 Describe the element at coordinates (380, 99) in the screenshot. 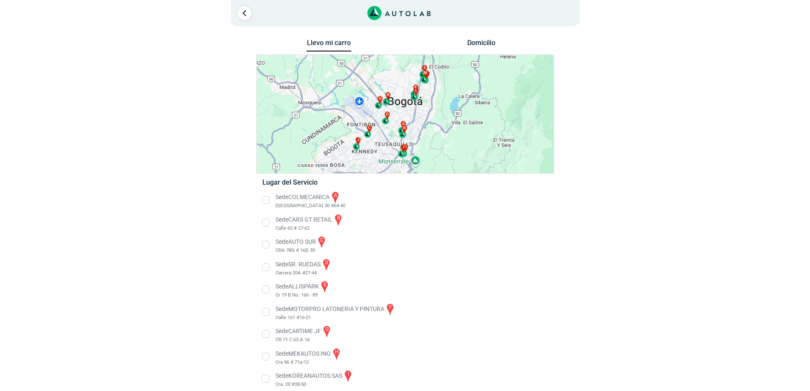

I see `span: h` at that location.